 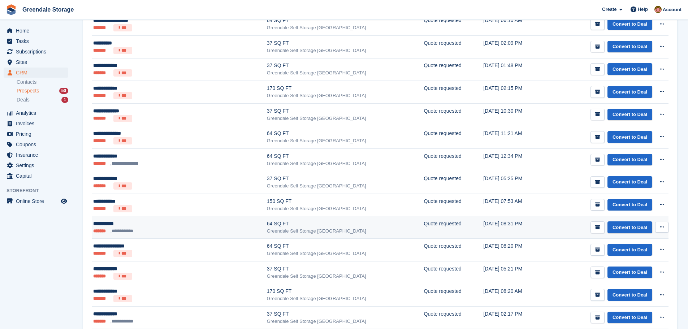 What do you see at coordinates (643, 9) in the screenshot?
I see `span: Help` at bounding box center [643, 9].